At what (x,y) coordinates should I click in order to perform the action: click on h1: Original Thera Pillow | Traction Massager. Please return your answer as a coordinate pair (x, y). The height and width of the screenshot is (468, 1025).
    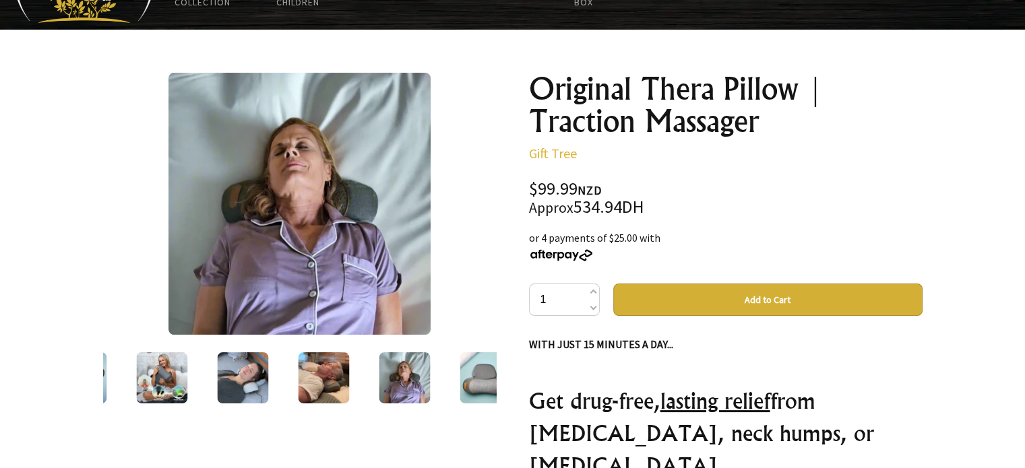
    Looking at the image, I should click on (726, 105).